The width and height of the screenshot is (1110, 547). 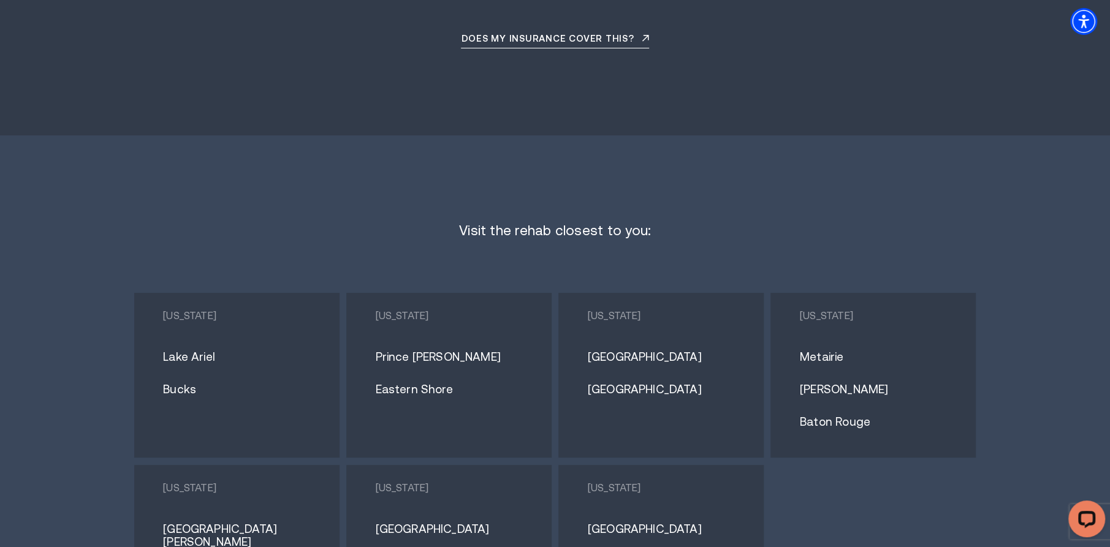 I want to click on a: Bucks, so click(x=242, y=390).